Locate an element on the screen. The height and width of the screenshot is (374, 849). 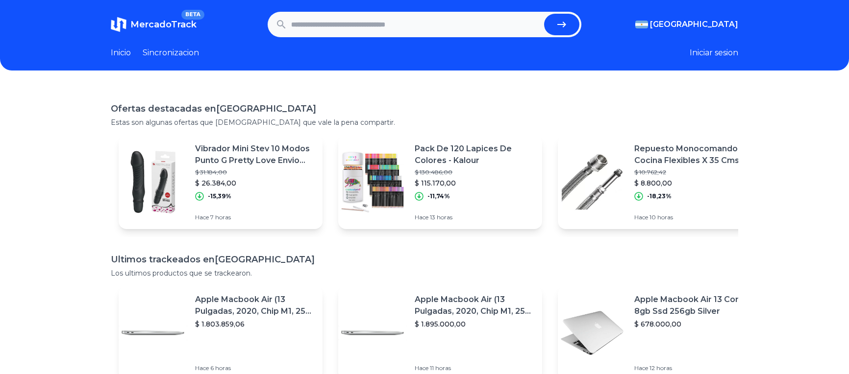
p: -11,74% is located at coordinates (439, 197).